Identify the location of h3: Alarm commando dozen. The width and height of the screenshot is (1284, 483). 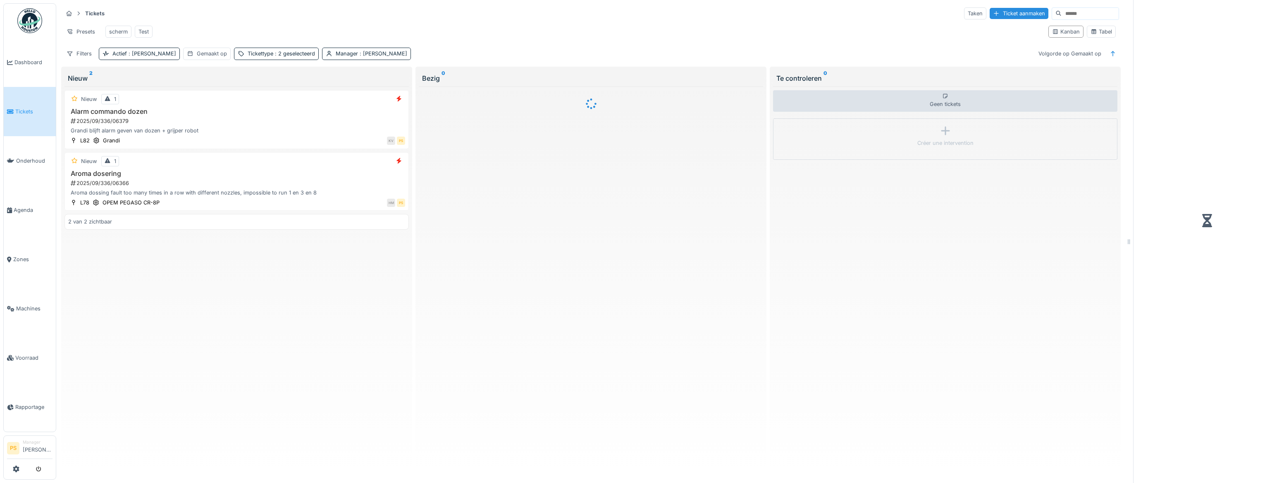
(236, 111).